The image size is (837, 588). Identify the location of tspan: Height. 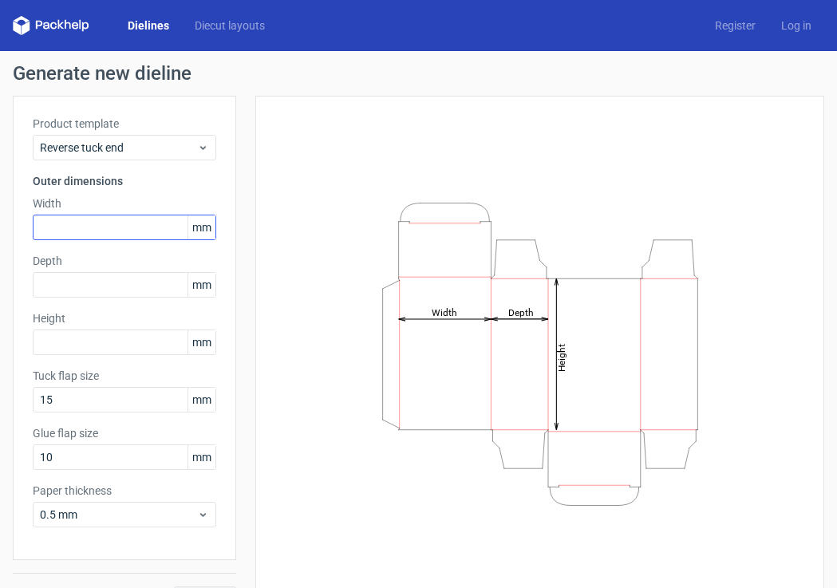
(561, 357).